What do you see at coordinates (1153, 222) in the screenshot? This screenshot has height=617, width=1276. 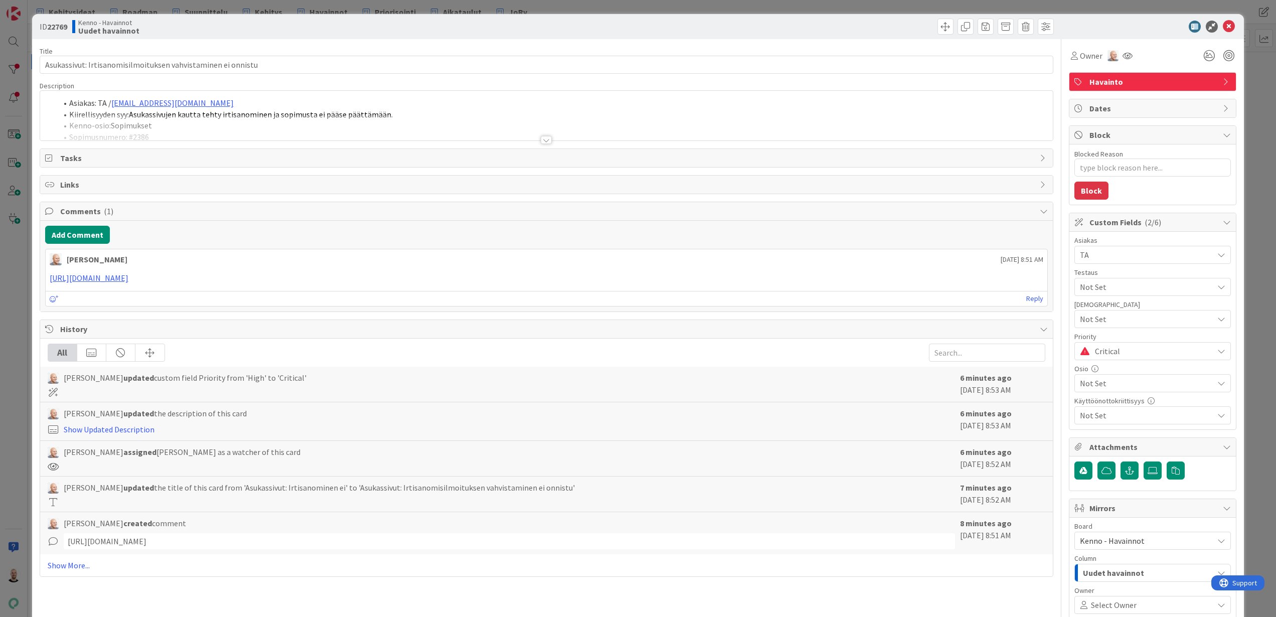 I see `span: ( 2/6 )` at bounding box center [1153, 222].